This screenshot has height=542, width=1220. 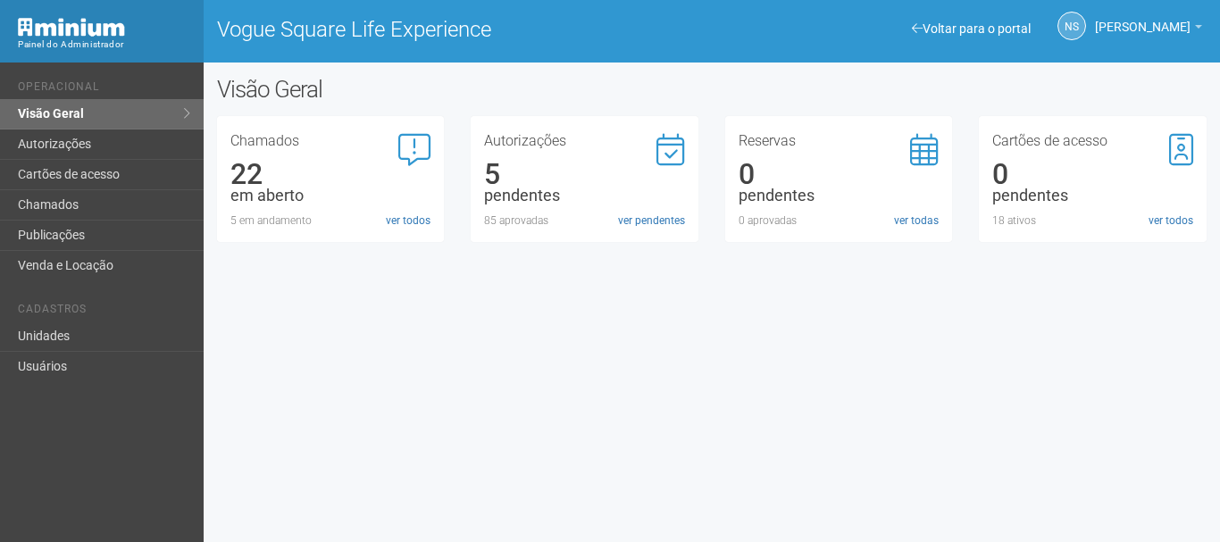 I want to click on h3: Autorizações, so click(x=584, y=141).